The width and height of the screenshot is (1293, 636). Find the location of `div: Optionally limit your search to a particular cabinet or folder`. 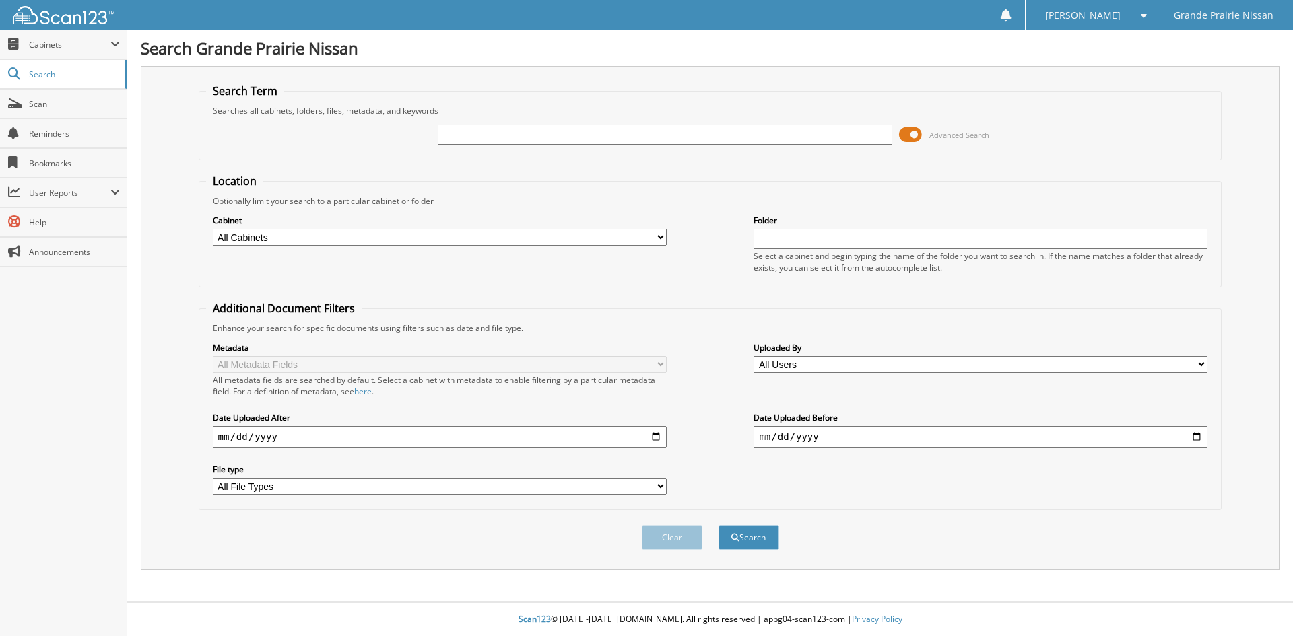

div: Optionally limit your search to a particular cabinet or folder is located at coordinates (710, 201).